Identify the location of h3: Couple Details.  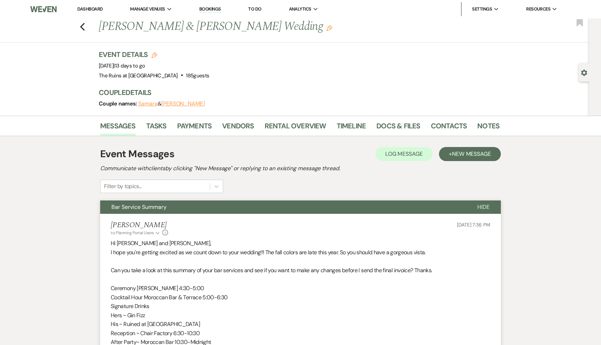
(295, 92).